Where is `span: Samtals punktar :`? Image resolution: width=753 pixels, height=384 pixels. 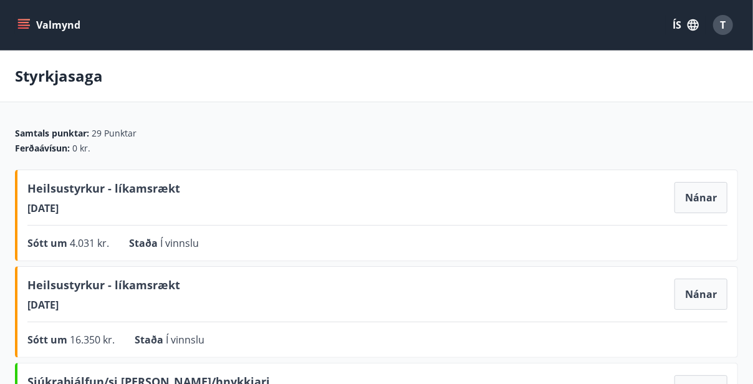 span: Samtals punktar : is located at coordinates (52, 133).